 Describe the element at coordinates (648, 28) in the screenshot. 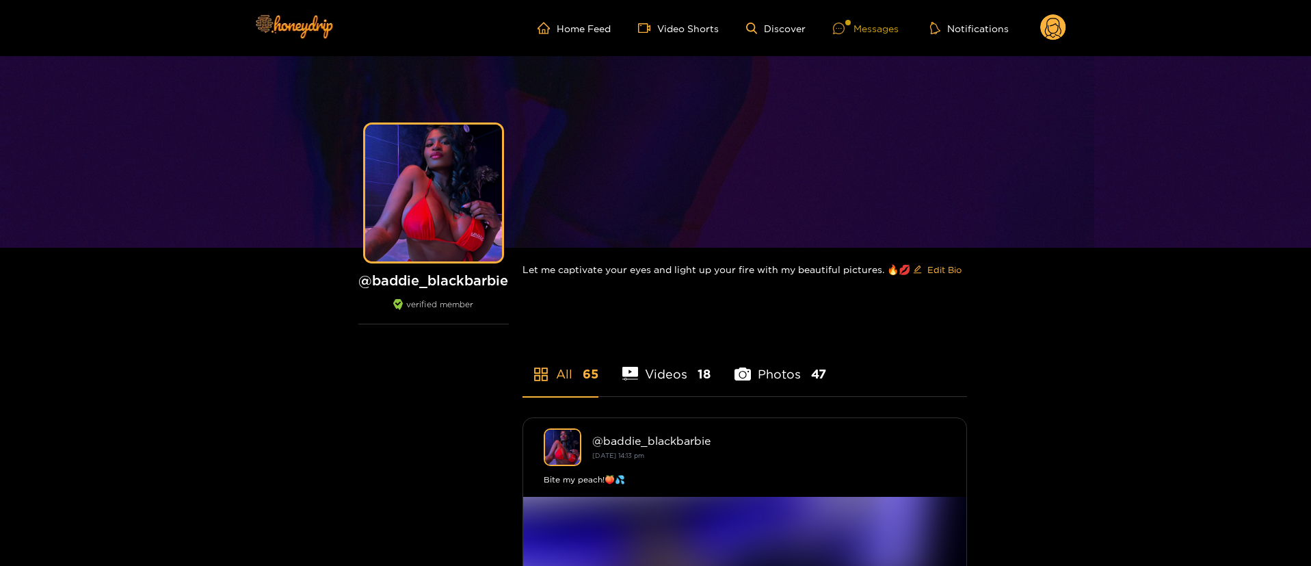

I see `span: video-camera` at that location.